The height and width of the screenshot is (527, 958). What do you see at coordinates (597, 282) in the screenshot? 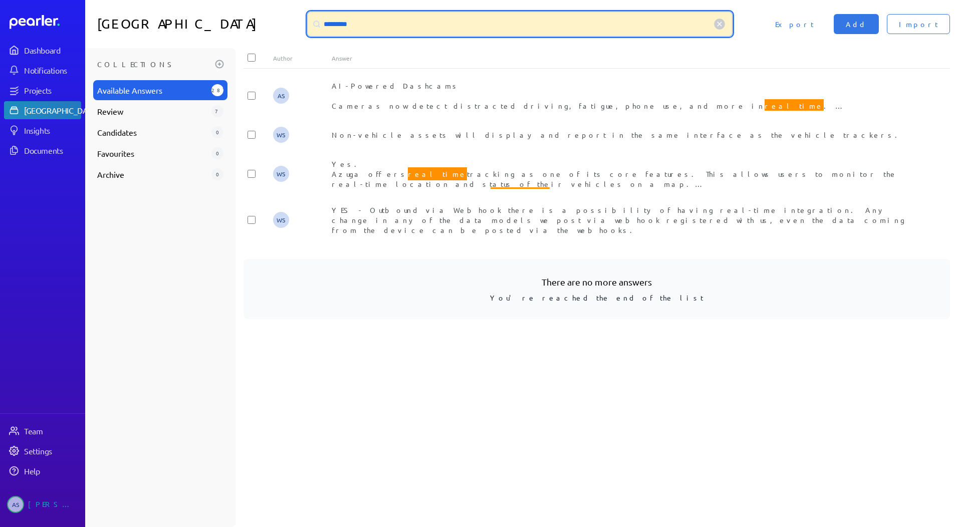
I see `h3: There are no more answers` at bounding box center [597, 282].